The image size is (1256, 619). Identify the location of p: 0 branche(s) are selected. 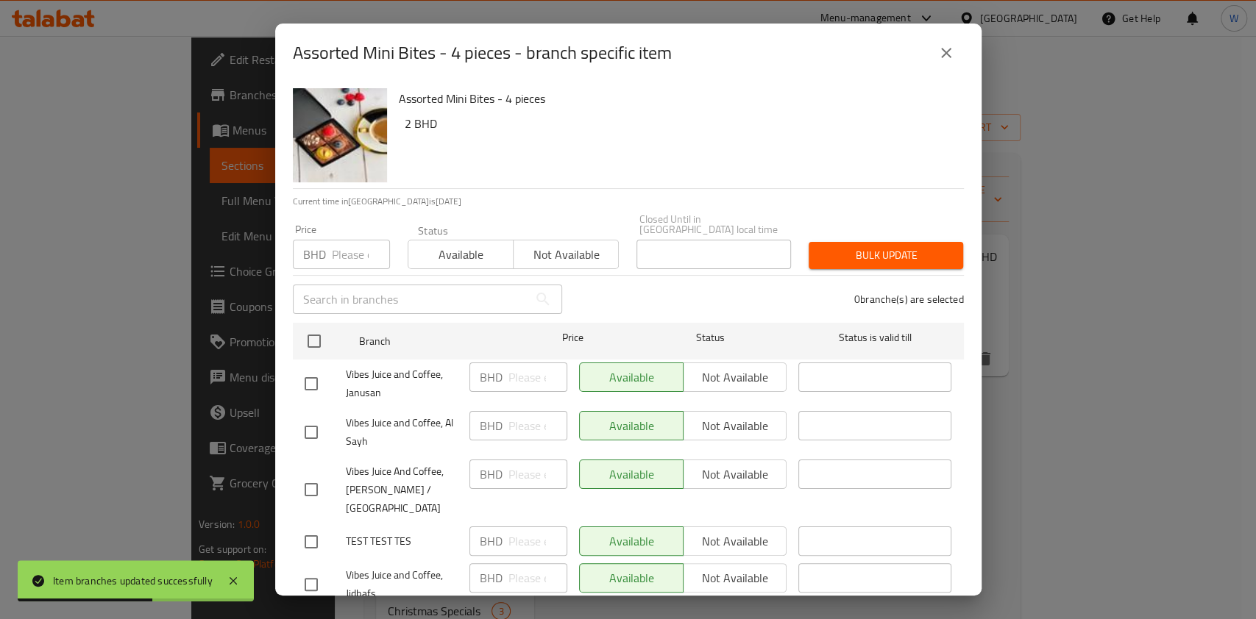
(909, 299).